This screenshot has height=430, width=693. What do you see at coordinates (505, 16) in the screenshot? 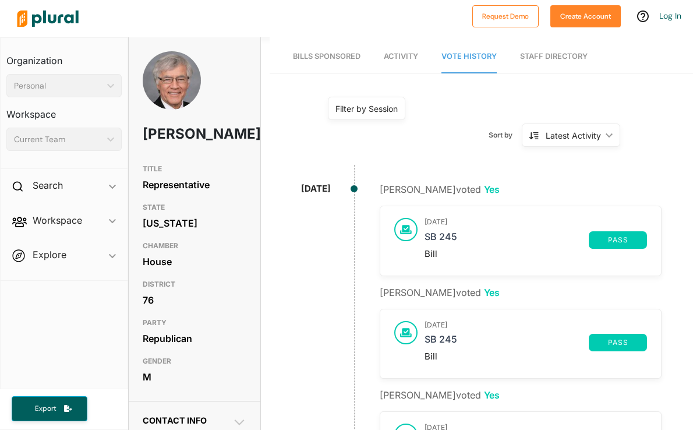
I see `button: Request Demo` at bounding box center [505, 16].